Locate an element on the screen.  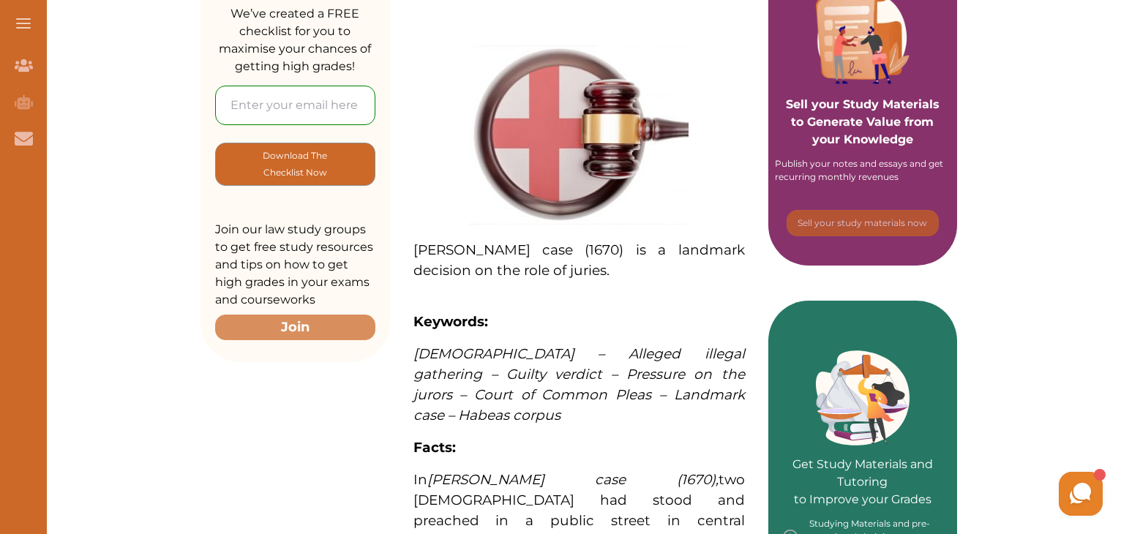
p: Download The Checklist Now is located at coordinates (295, 164).